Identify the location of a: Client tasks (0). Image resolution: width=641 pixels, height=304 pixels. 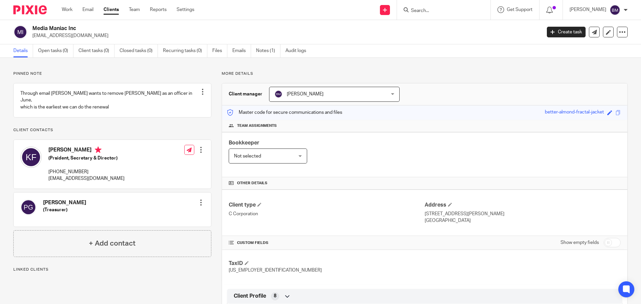
(96, 51).